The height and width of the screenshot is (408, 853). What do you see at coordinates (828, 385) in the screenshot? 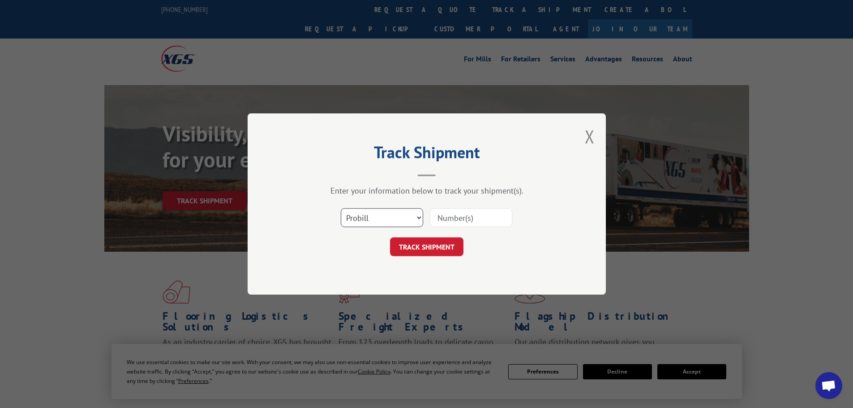
I see `div: Open chat` at bounding box center [828, 385].